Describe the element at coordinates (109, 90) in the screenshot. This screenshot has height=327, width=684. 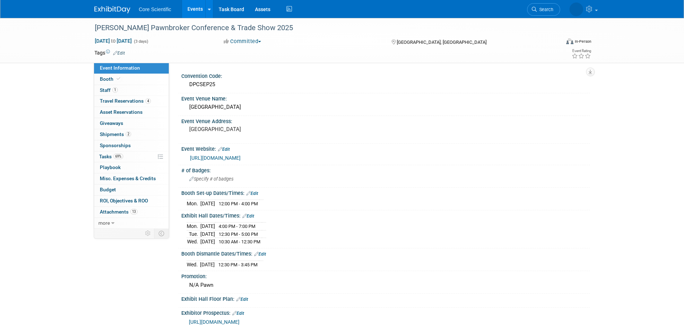
I see `span: Staff` at that location.